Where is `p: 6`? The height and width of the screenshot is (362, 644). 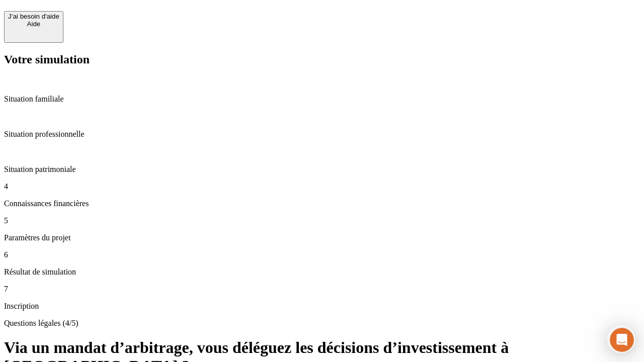
p: 6 is located at coordinates (322, 255).